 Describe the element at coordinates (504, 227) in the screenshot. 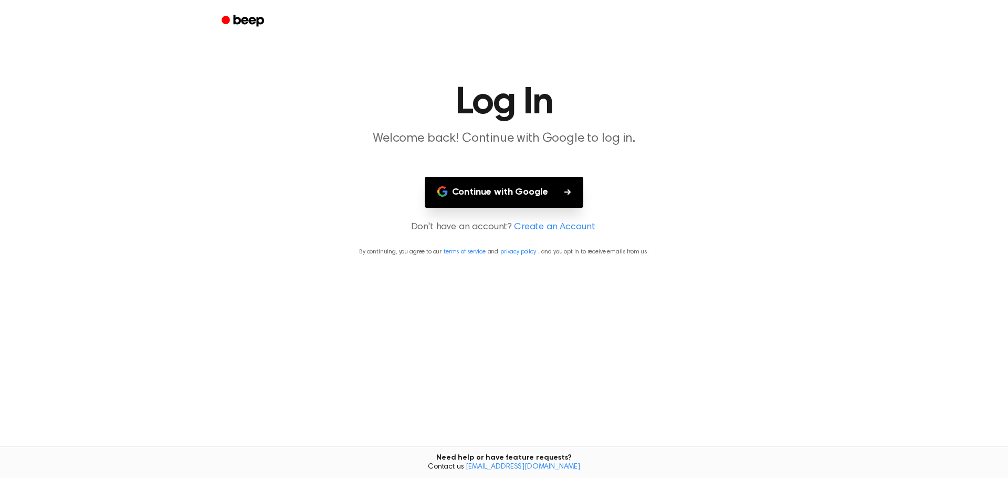

I see `p: Don't have an account?` at that location.